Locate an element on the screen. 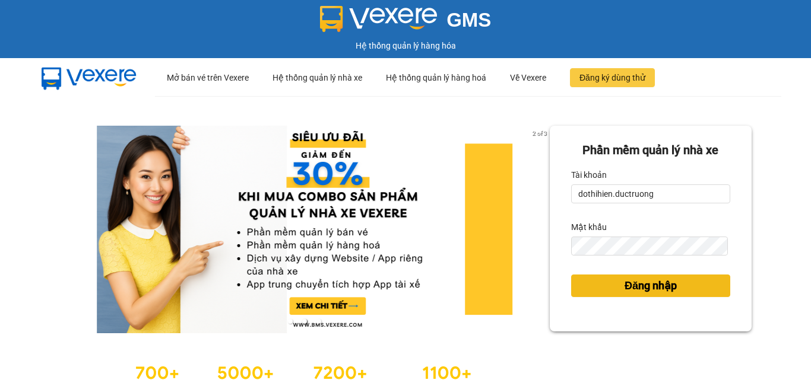 Image resolution: width=811 pixels, height=380 pixels. li: slide item 1 is located at coordinates (290, 322).